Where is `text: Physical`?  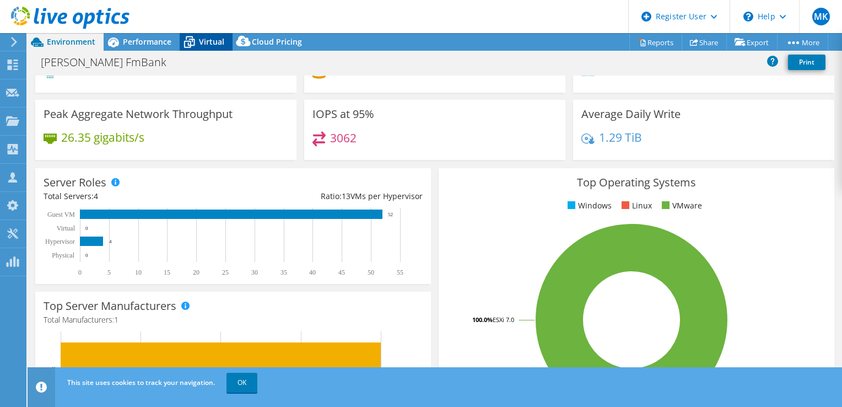
text: Physical is located at coordinates (63, 255).